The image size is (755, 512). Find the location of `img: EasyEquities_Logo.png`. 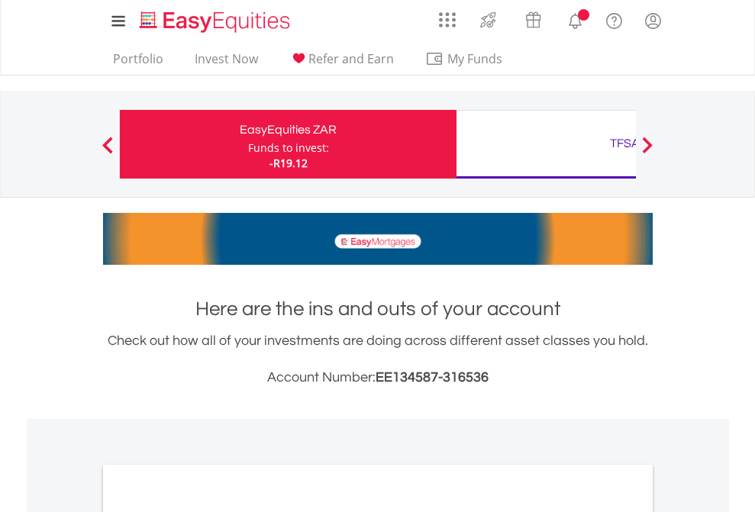

img: EasyEquities_Logo.png is located at coordinates (216, 21).